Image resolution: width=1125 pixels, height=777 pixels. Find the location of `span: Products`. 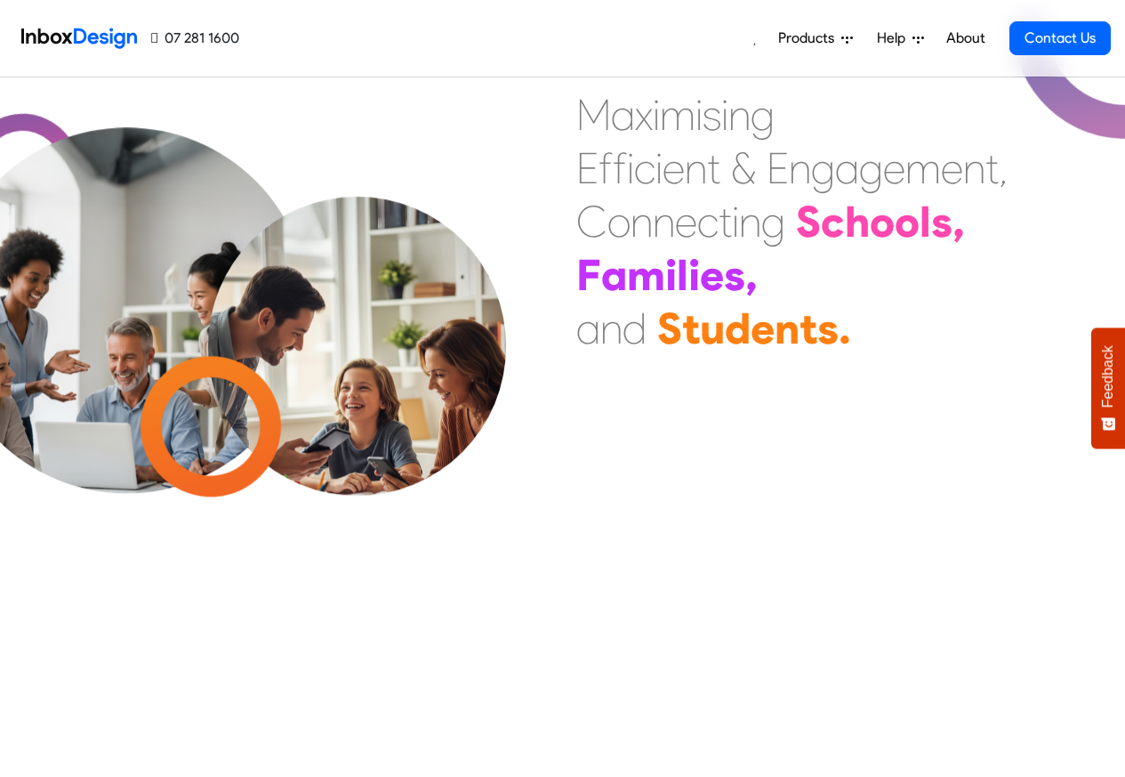

span: Products is located at coordinates (810, 38).